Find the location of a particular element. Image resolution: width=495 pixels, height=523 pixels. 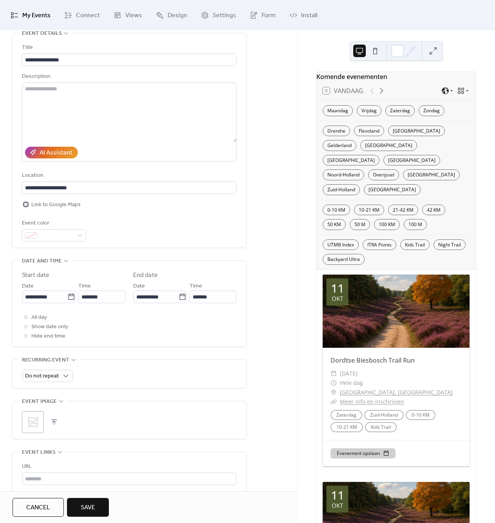

span: Settings is located at coordinates (224, 15).